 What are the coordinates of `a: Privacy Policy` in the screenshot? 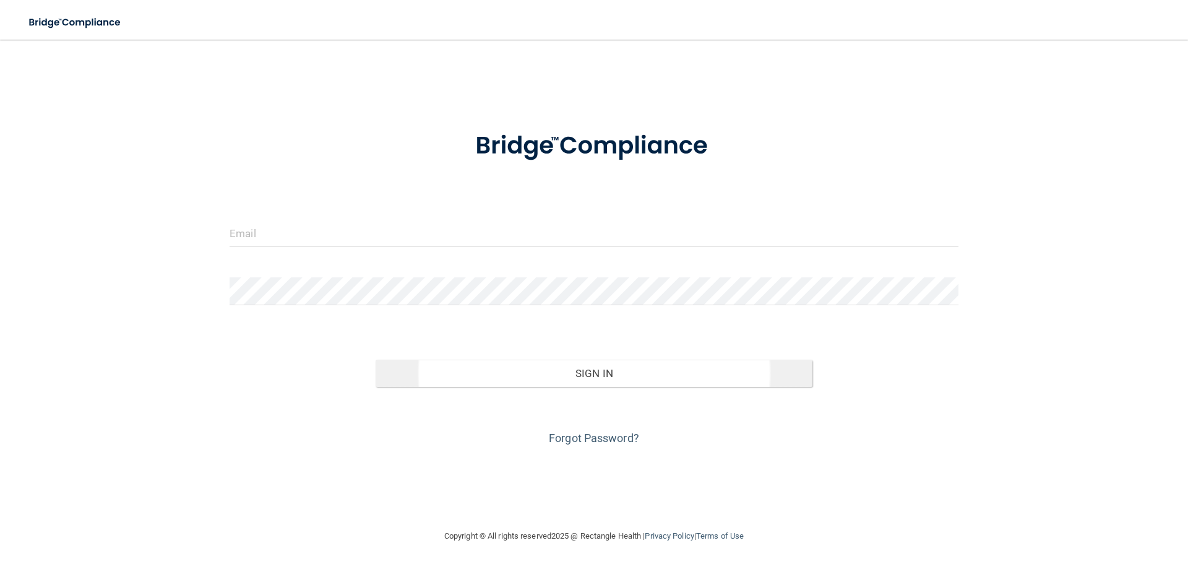 It's located at (669, 535).